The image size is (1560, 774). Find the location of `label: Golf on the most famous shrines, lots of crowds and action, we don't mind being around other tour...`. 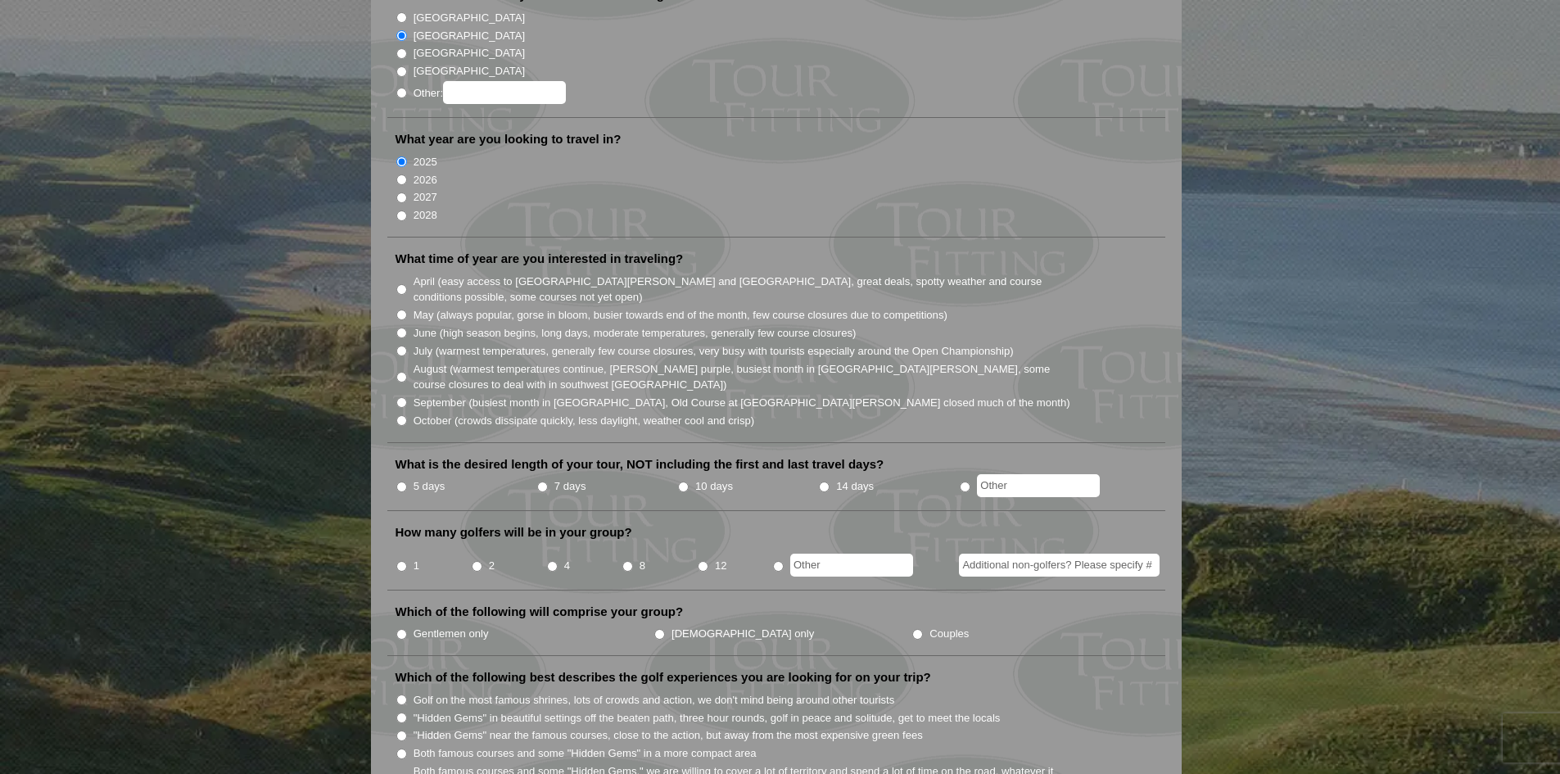

label: Golf on the most famous shrines, lots of crowds and action, we don't mind being around other tour... is located at coordinates (654, 700).